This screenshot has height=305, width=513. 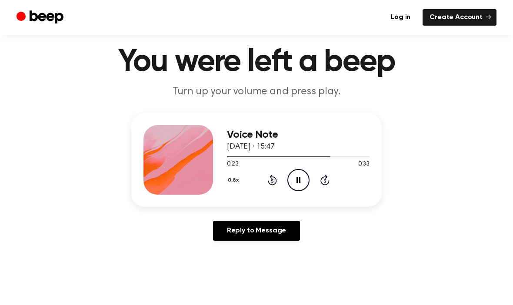 I want to click on a: Create Account, so click(x=459, y=17).